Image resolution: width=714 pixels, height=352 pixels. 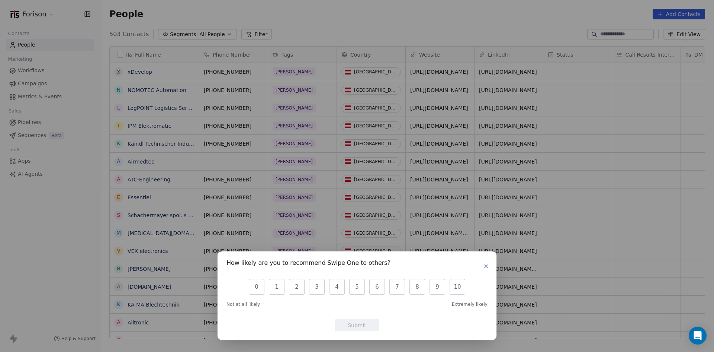 What do you see at coordinates (470, 304) in the screenshot?
I see `span: Extremely likely` at bounding box center [470, 304].